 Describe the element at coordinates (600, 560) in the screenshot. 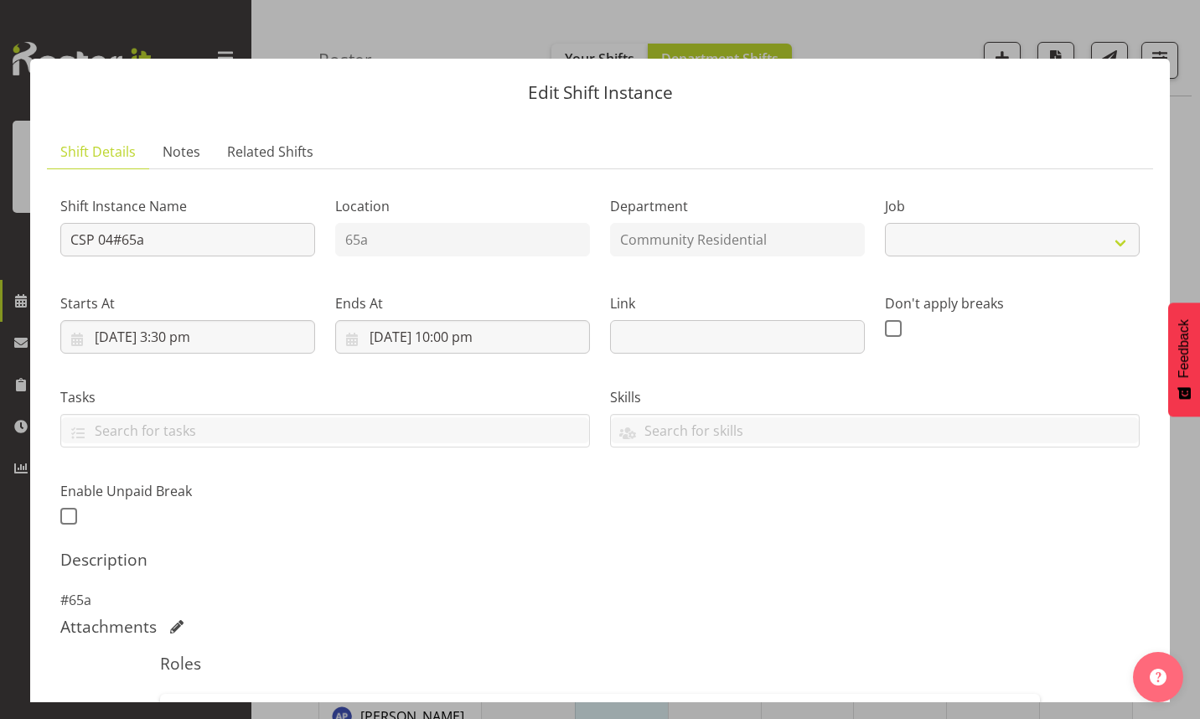

I see `h5: Description` at that location.